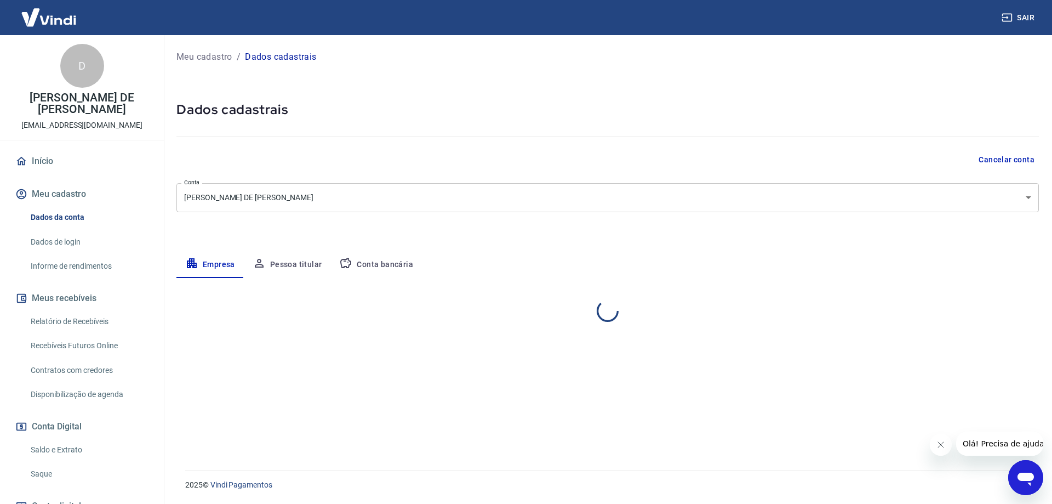 The width and height of the screenshot is (1052, 504). Describe the element at coordinates (82, 66) in the screenshot. I see `div: D` at that location.